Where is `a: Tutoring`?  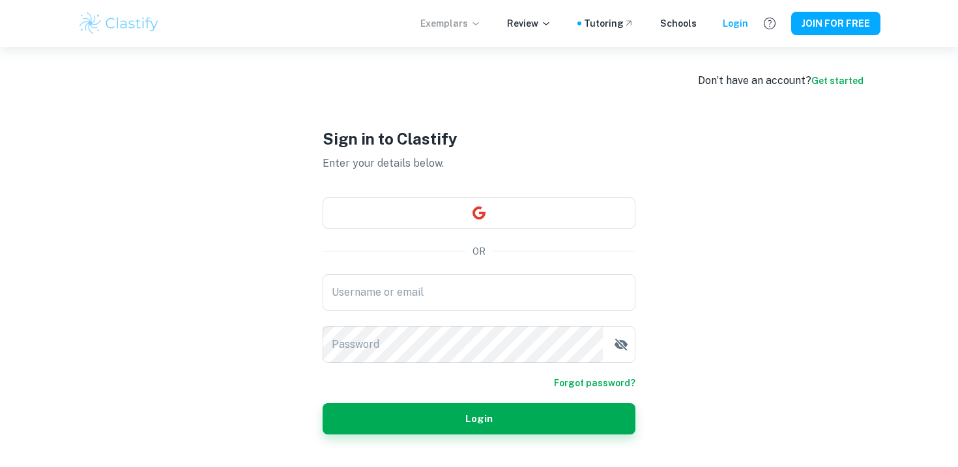 a: Tutoring is located at coordinates (609, 23).